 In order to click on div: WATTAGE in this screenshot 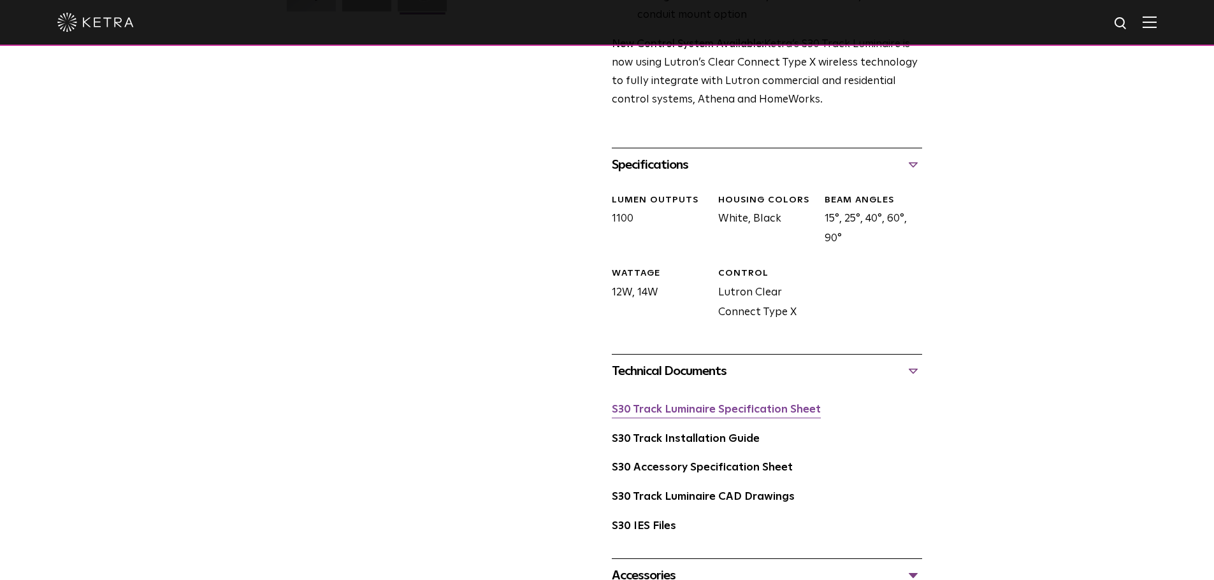, I will do `click(660, 274)`.